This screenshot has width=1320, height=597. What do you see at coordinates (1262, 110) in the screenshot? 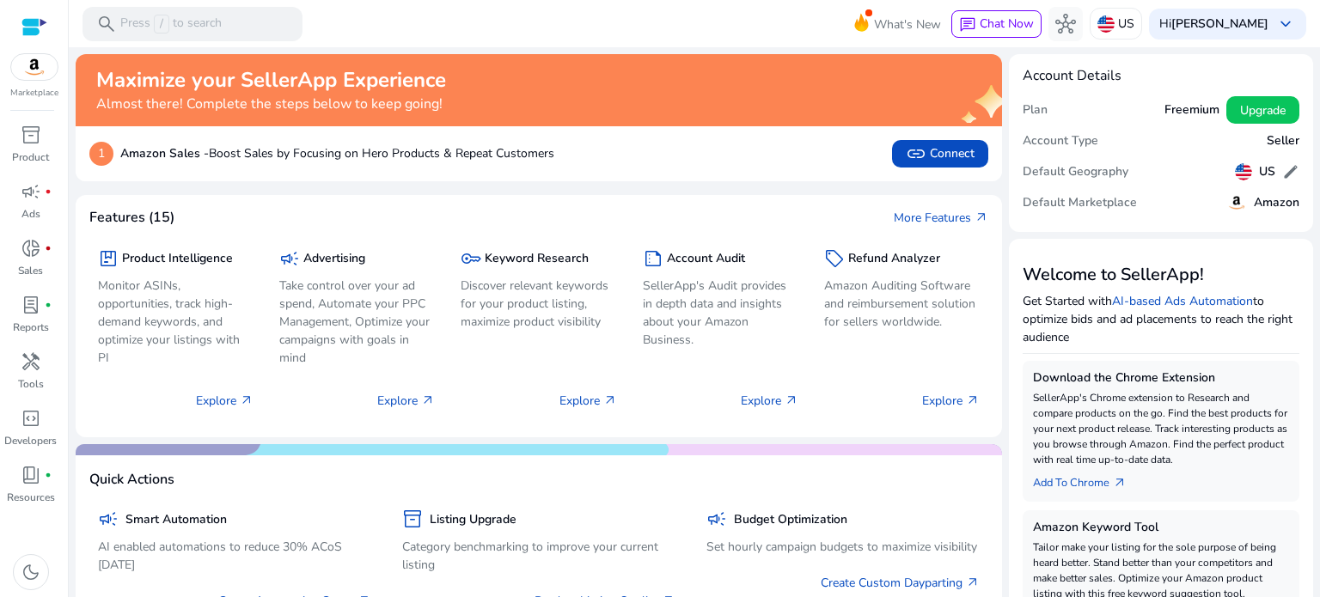
I see `button: Upgrade` at bounding box center [1262, 110].